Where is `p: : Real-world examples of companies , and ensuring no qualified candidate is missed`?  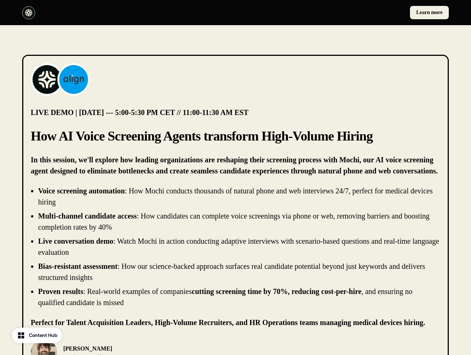
p: : Real-world examples of companies , and ensuring no qualified candidate is missed is located at coordinates (225, 297).